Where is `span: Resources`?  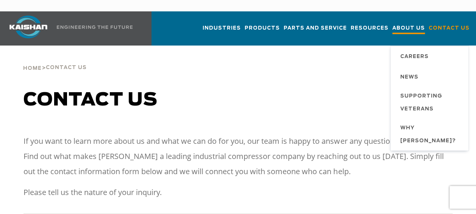 span: Resources is located at coordinates (370, 28).